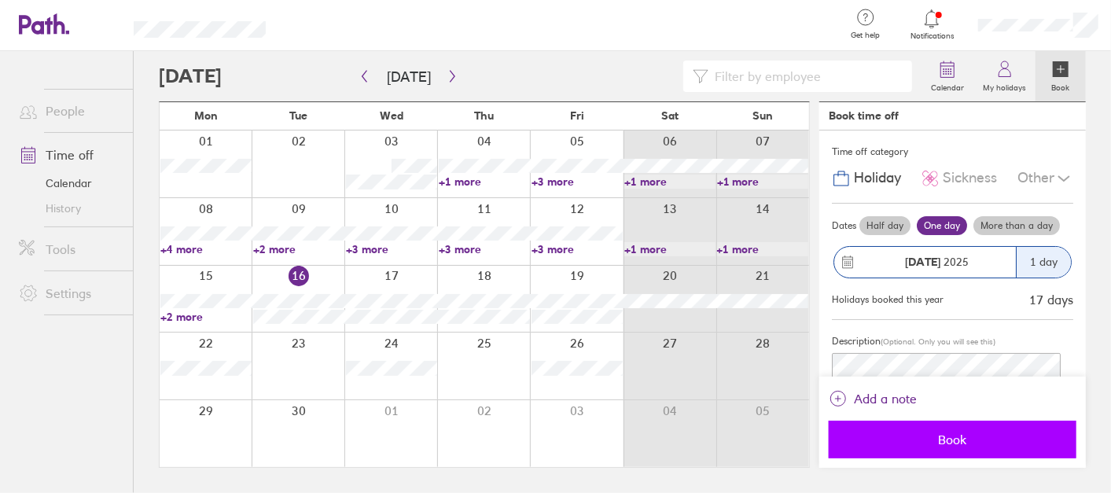 Image resolution: width=1111 pixels, height=493 pixels. What do you see at coordinates (206, 249) in the screenshot?
I see `a: +4 more` at bounding box center [206, 249].